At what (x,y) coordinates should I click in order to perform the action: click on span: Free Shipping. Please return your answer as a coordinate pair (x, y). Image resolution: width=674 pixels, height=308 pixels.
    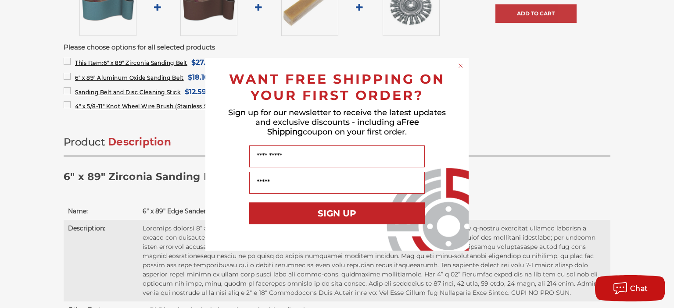
    Looking at the image, I should click on (343, 127).